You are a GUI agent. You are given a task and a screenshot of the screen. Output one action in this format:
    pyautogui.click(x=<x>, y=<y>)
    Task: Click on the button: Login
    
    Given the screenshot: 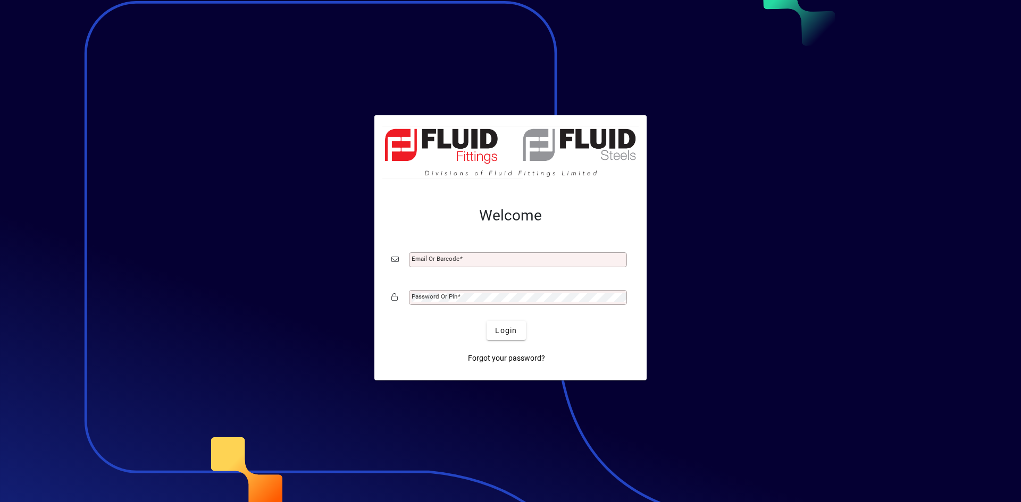 What is the action you would take?
    pyautogui.click(x=506, y=331)
    